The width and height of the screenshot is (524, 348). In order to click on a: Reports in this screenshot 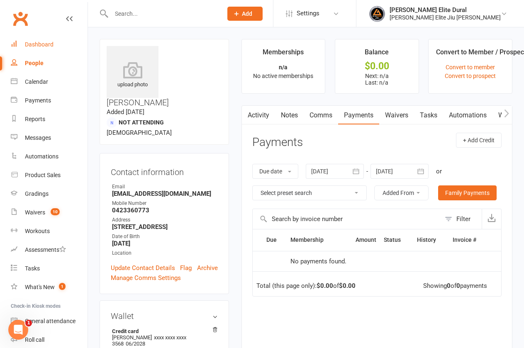, I will do `click(49, 119)`.